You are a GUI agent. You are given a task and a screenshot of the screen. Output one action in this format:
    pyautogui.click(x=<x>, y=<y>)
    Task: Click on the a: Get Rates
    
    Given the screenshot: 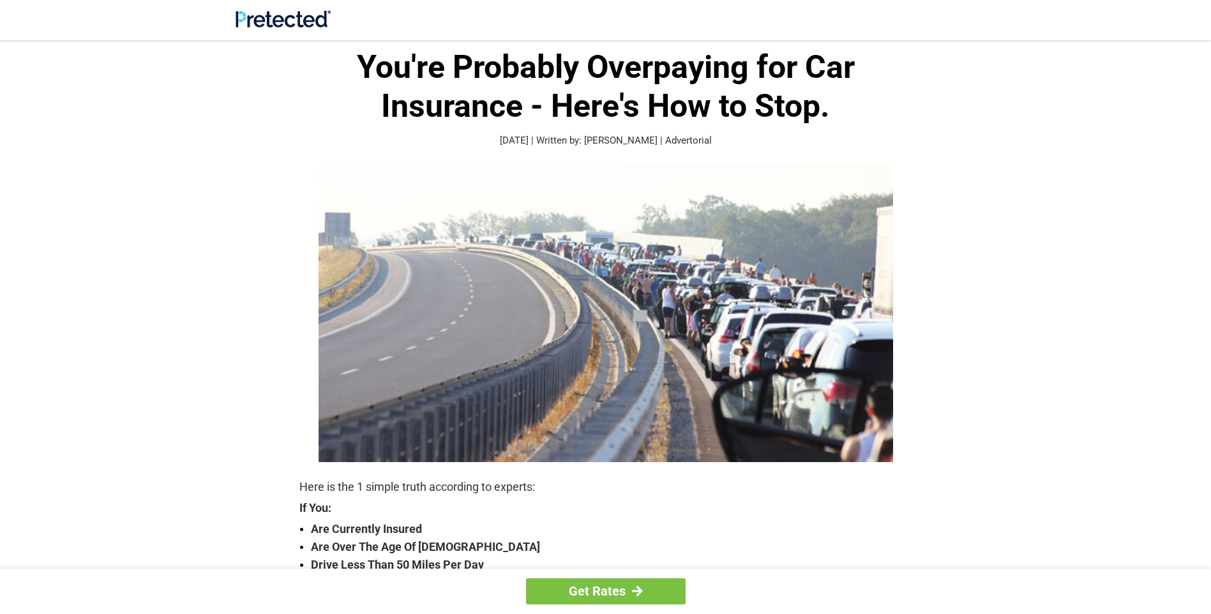 What is the action you would take?
    pyautogui.click(x=606, y=591)
    